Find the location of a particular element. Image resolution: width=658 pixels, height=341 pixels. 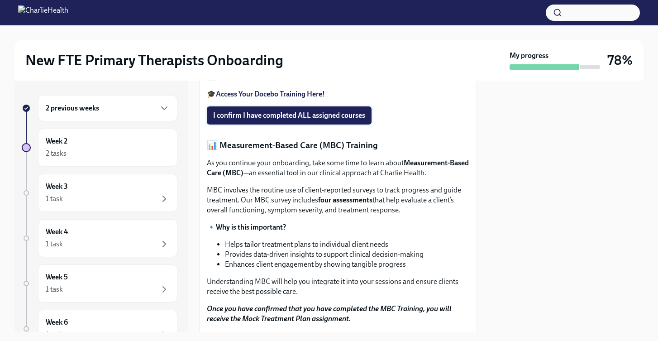

a: Week 41 task is located at coordinates (99, 238).